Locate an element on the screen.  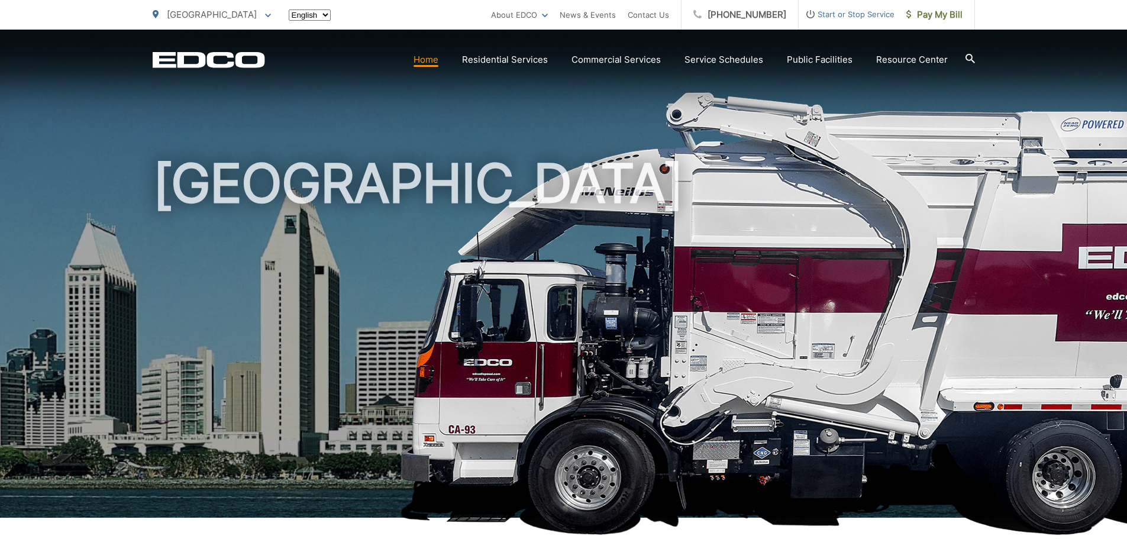
a: Home is located at coordinates (426, 60).